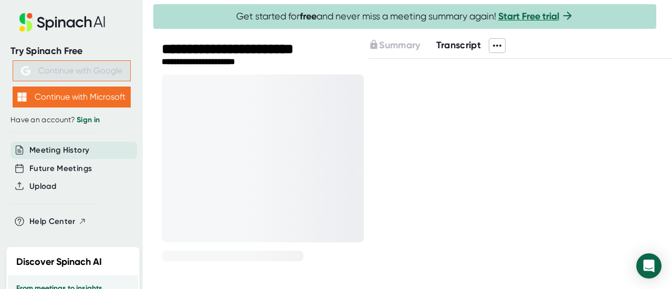  I want to click on span: Upload, so click(43, 186).